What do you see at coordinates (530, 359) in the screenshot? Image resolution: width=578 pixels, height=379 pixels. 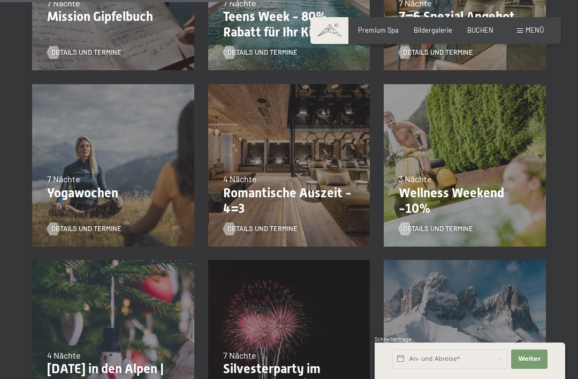 I see `span: Weiter` at bounding box center [530, 359].